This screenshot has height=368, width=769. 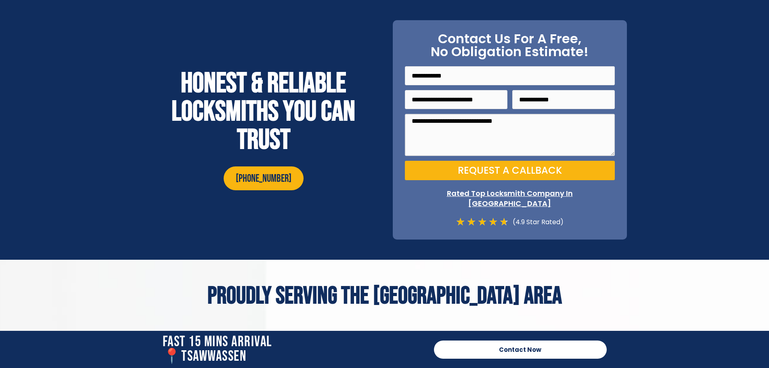 I want to click on div: 4.7/5, so click(x=482, y=222).